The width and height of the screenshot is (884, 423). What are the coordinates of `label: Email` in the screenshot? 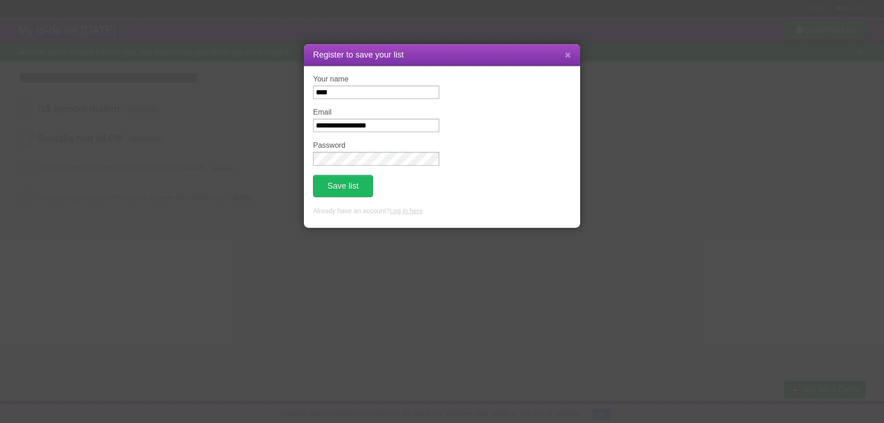 It's located at (376, 112).